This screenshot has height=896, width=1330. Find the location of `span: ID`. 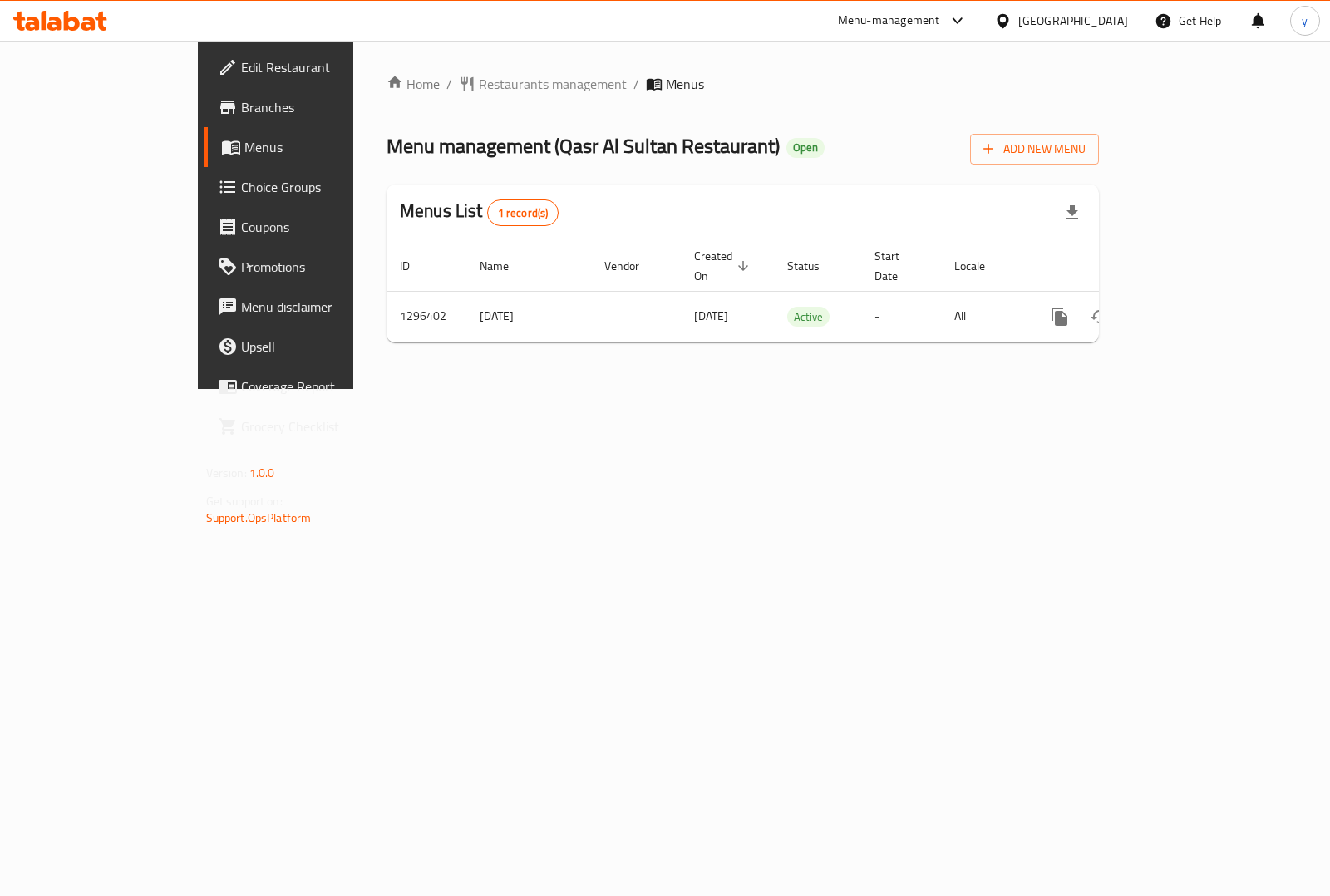

span: ID is located at coordinates (416, 266).